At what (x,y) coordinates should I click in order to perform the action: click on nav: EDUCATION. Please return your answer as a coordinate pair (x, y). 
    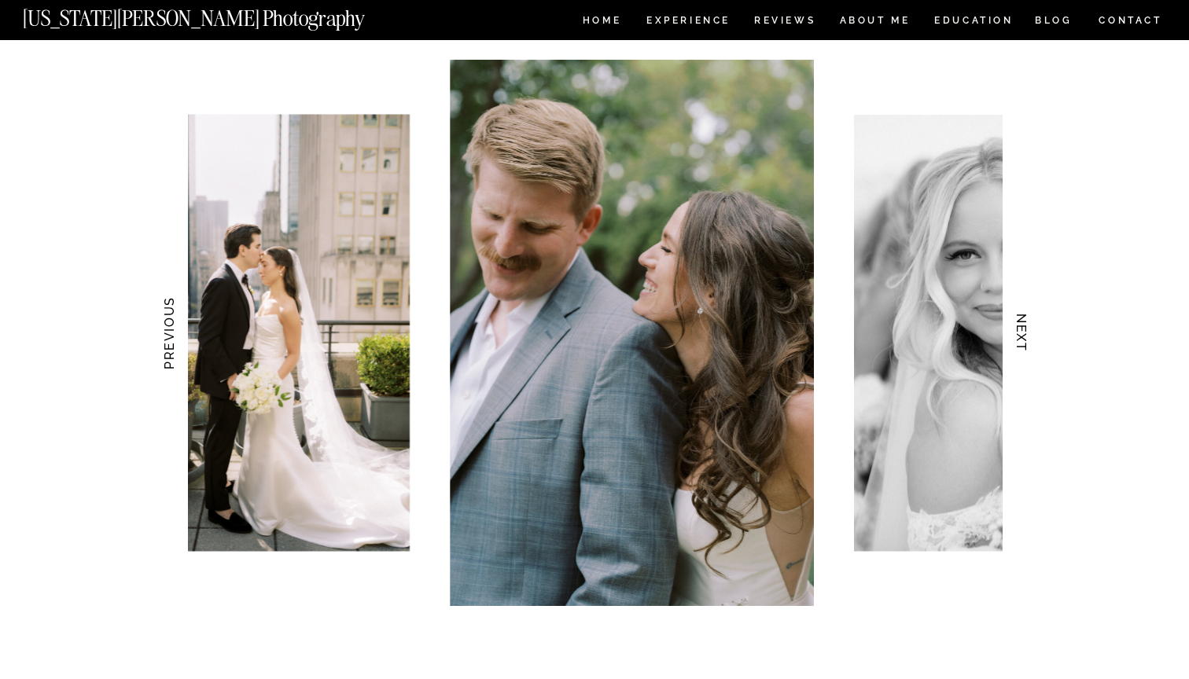
    Looking at the image, I should click on (973, 22).